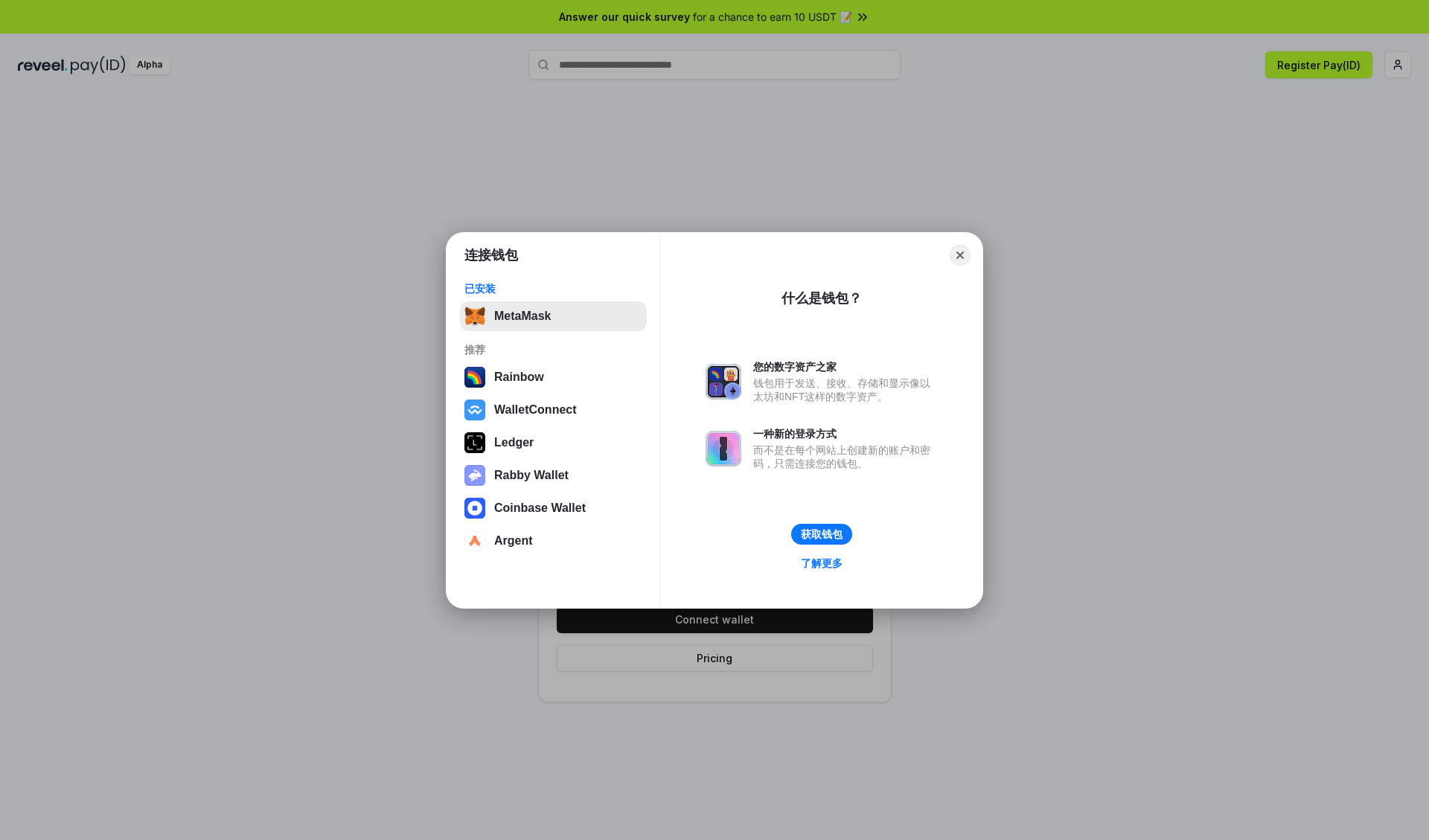 This screenshot has width=1429, height=840. What do you see at coordinates (845, 367) in the screenshot?
I see `div: 您的数字资产之家` at bounding box center [845, 367].